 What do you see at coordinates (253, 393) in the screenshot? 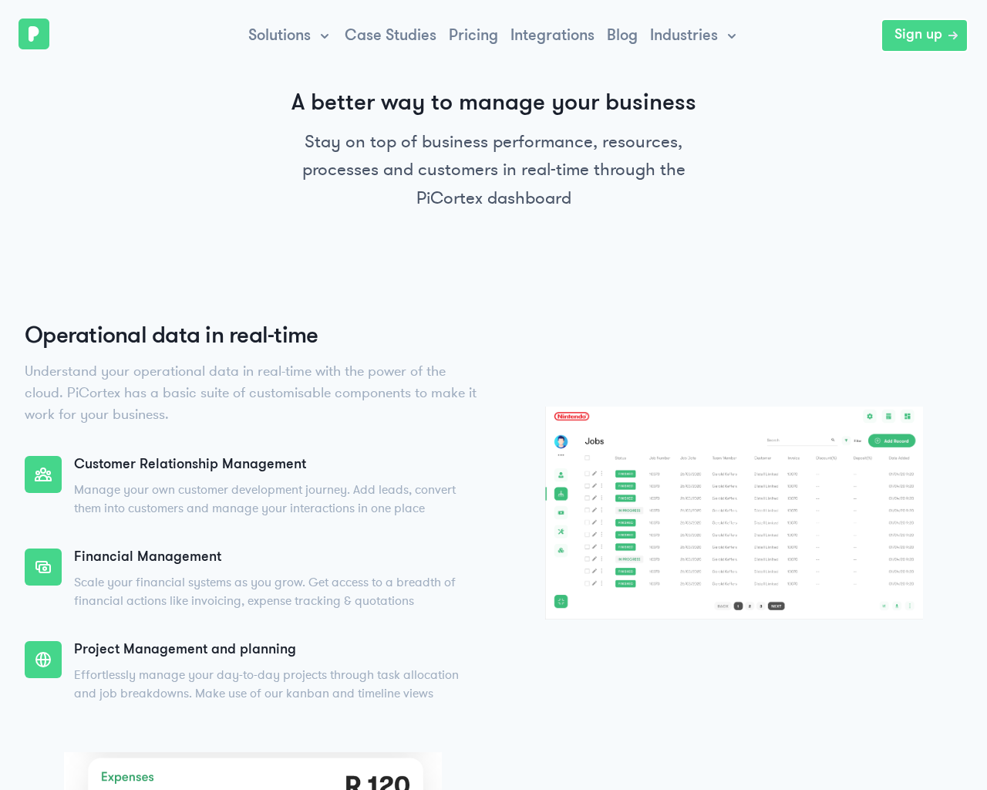
I see `p: Understand your operational data in real-time with the power of the cloud. PiCortex has a basic s...` at bounding box center [253, 393].